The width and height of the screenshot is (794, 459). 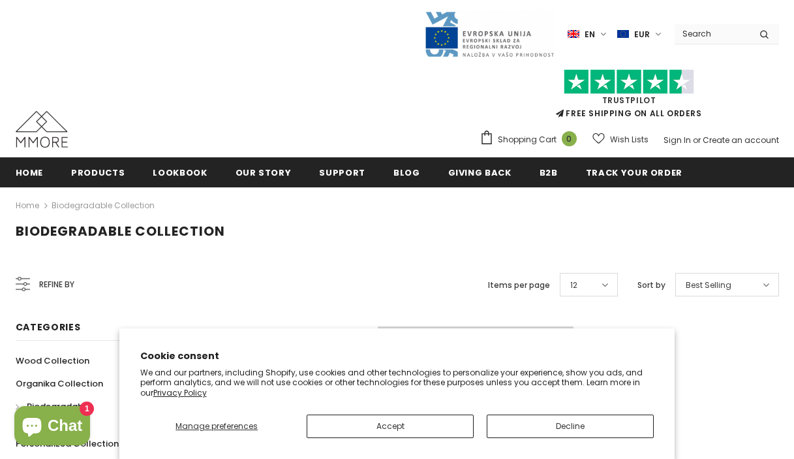 I want to click on a: Giving back, so click(x=480, y=172).